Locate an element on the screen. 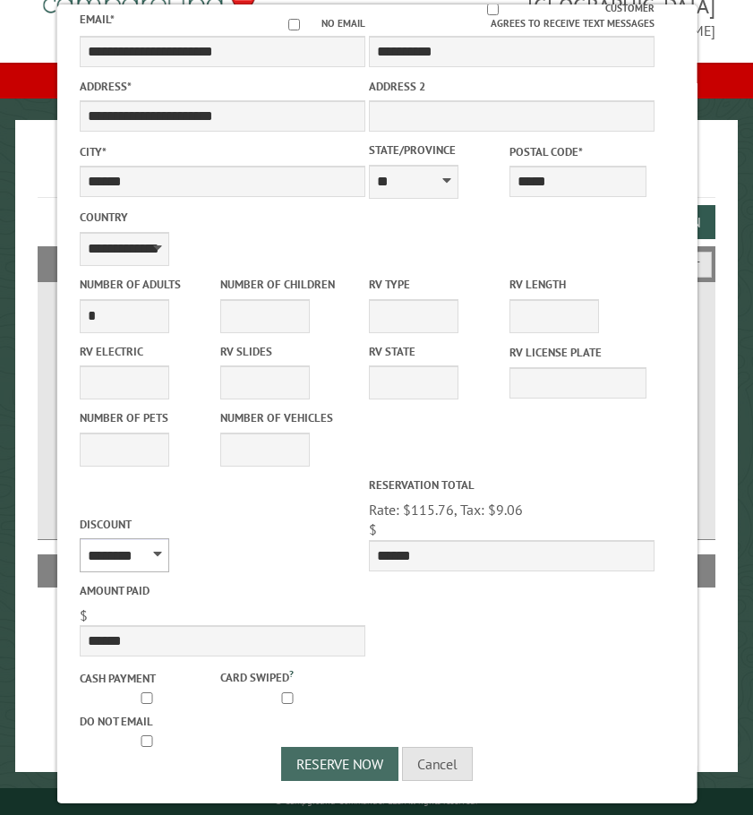  label: RV Electric is located at coordinates (147, 351).